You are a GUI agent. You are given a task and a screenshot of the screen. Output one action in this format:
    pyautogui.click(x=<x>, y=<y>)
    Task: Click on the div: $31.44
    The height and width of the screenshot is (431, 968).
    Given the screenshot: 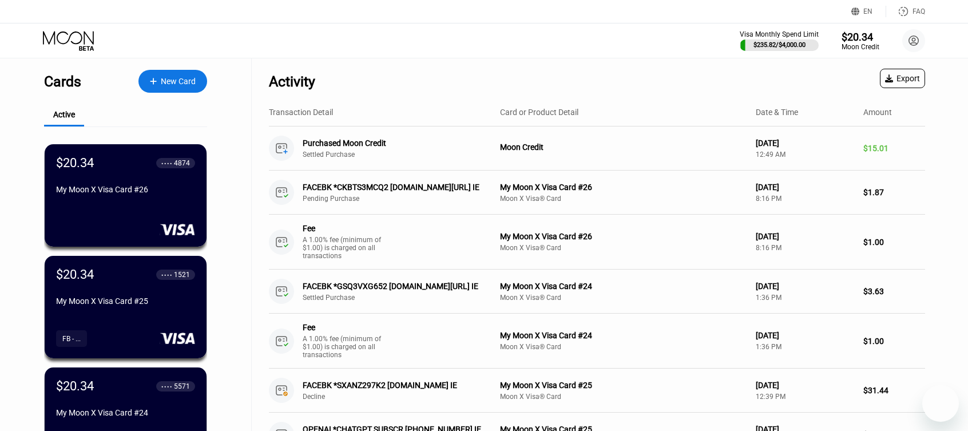 What is the action you would take?
    pyautogui.click(x=894, y=390)
    